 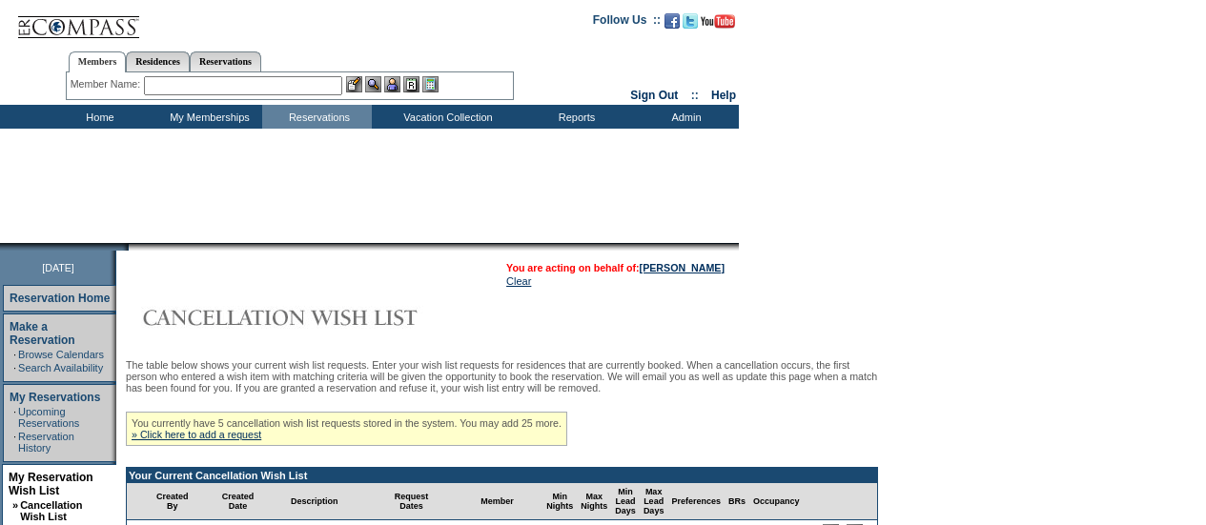 What do you see at coordinates (684, 116) in the screenshot?
I see `td: Admin` at bounding box center [684, 116].